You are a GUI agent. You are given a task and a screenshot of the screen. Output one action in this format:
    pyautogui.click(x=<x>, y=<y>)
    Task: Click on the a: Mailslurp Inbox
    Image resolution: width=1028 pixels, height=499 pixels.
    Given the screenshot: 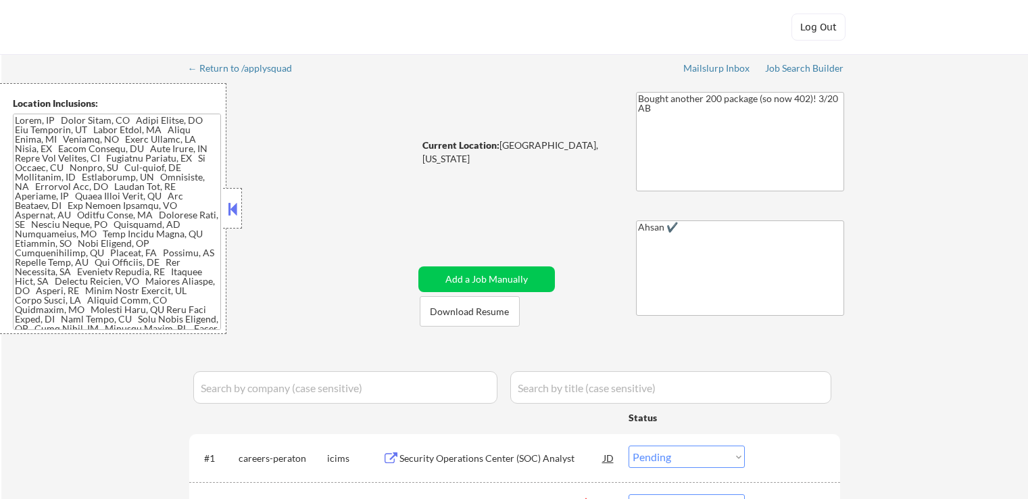 What is the action you would take?
    pyautogui.click(x=717, y=70)
    